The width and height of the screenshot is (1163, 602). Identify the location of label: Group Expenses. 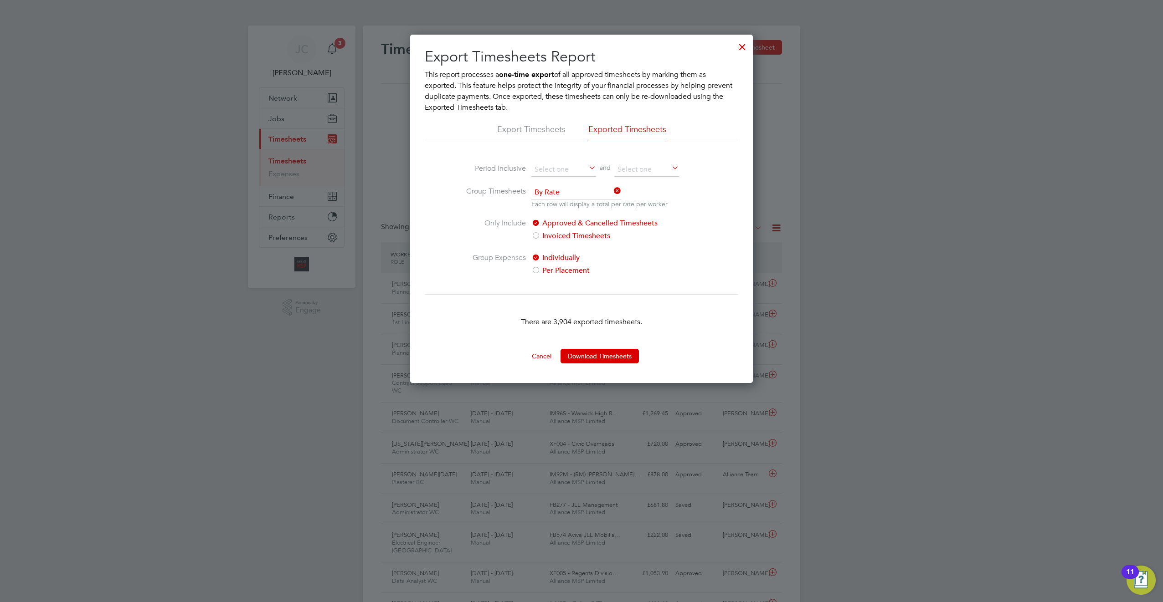
(492, 264).